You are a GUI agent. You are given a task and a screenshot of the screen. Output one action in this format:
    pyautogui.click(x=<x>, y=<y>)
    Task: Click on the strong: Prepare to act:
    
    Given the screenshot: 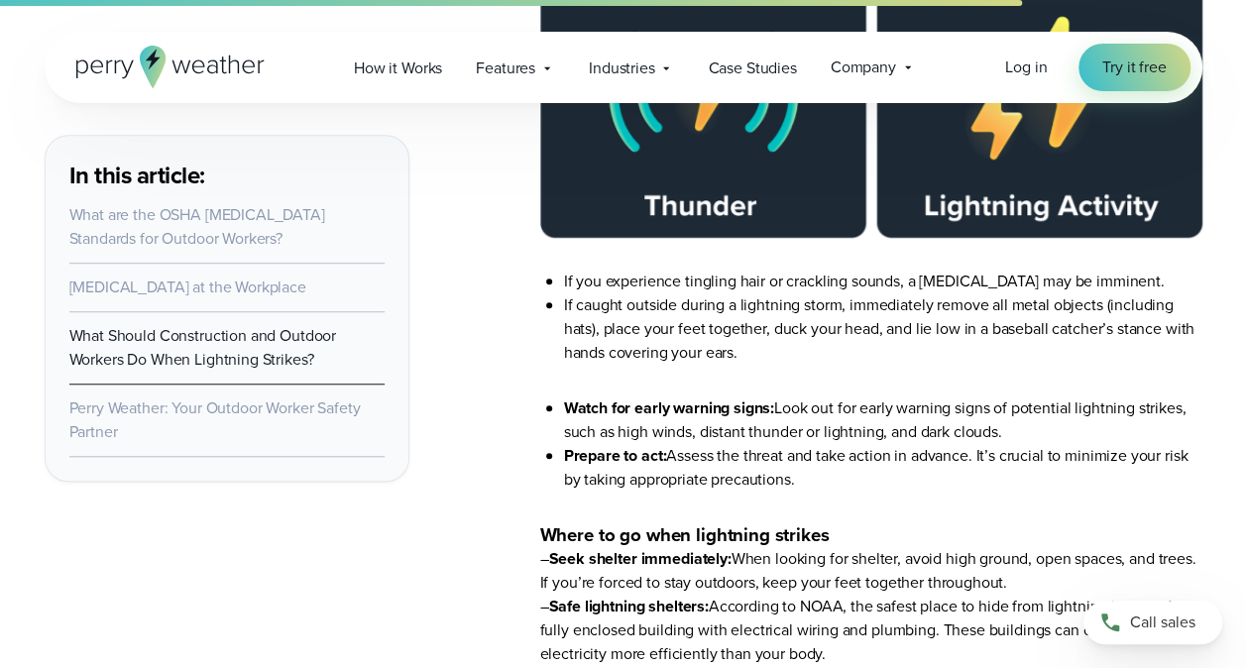 What is the action you would take?
    pyautogui.click(x=616, y=455)
    